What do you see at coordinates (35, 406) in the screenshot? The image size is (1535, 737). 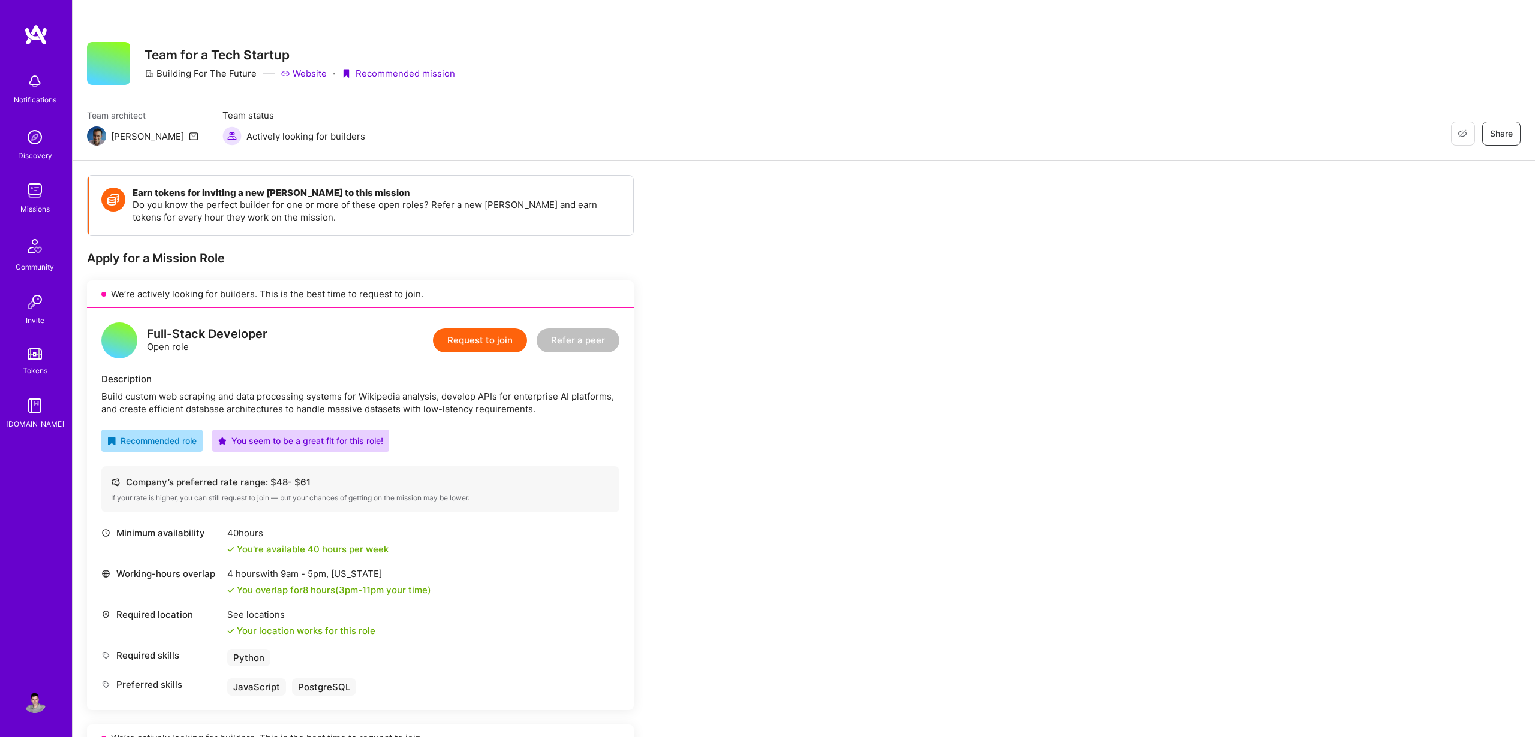 I see `img: guide book` at bounding box center [35, 406].